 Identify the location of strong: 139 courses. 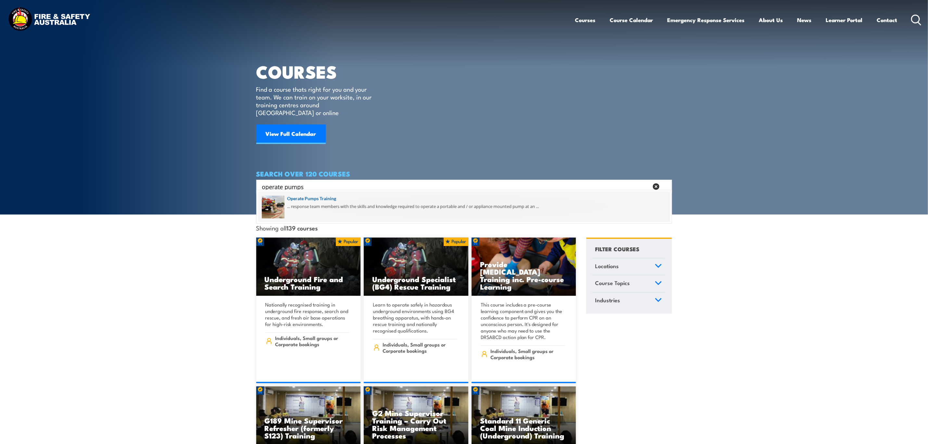
(302, 227).